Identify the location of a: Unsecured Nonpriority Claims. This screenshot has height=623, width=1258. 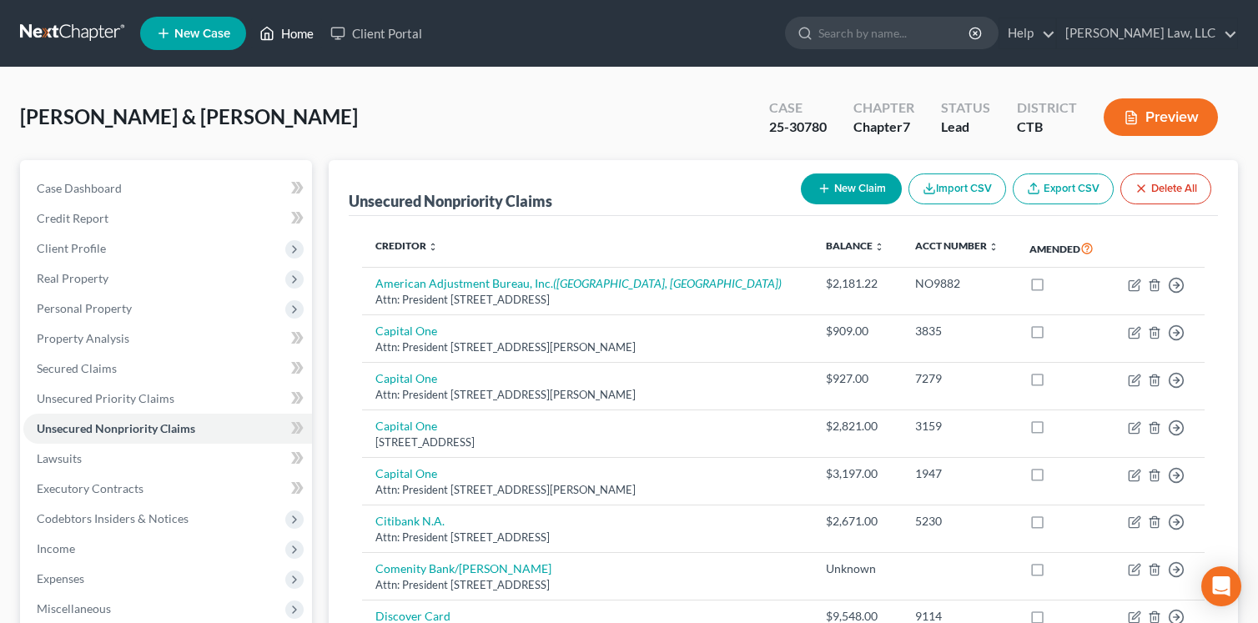
(168, 429).